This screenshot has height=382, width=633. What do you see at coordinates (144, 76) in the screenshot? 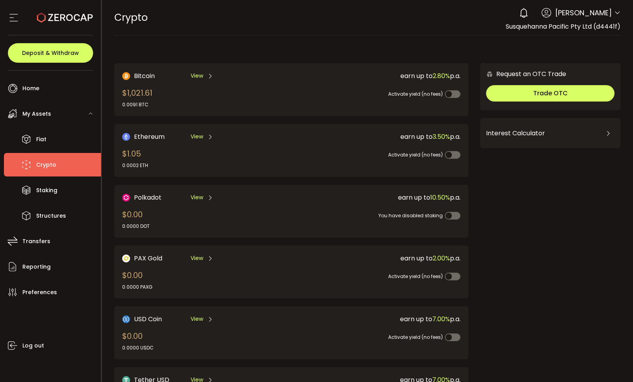
I see `span: Bitcoin` at bounding box center [144, 76].